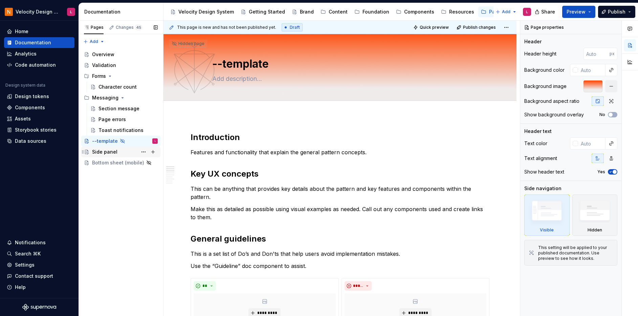  I want to click on div: Search ⌘K, so click(28, 254).